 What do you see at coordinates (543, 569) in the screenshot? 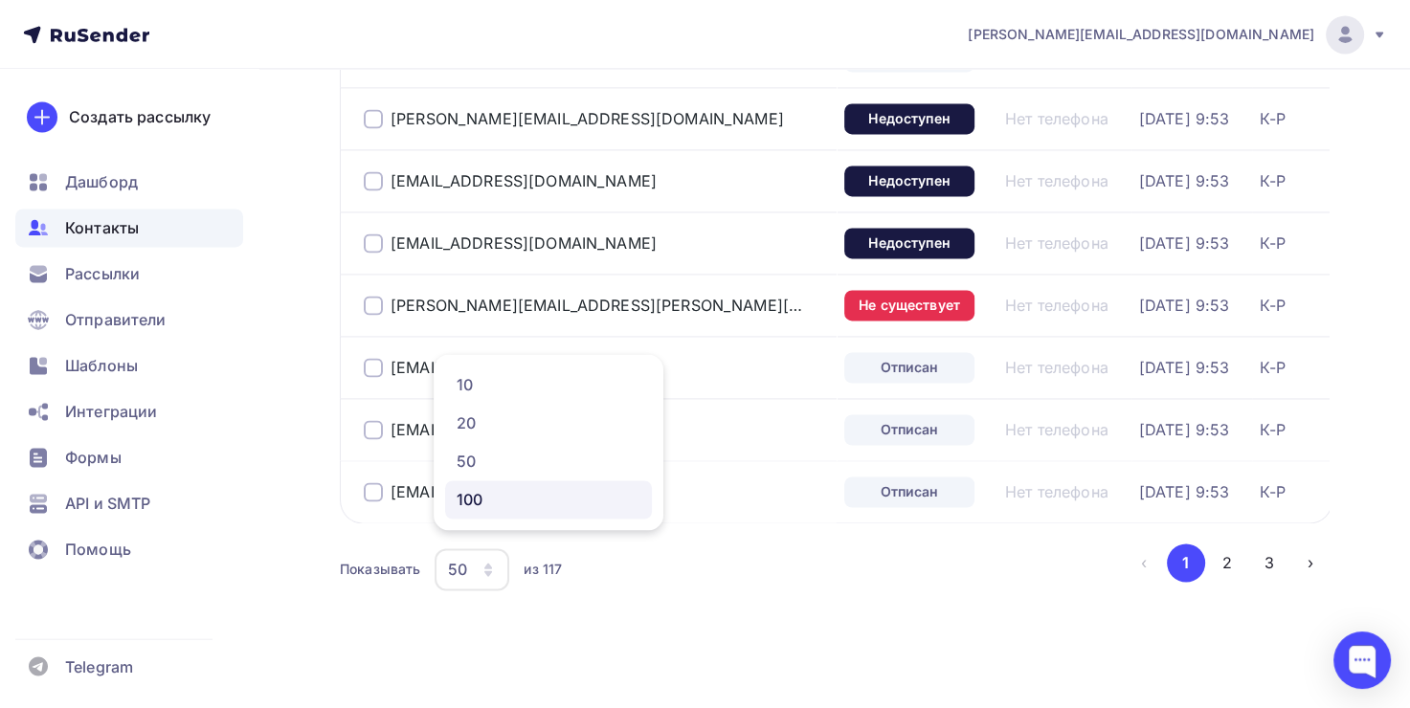
I see `div: из 117` at bounding box center [543, 569].